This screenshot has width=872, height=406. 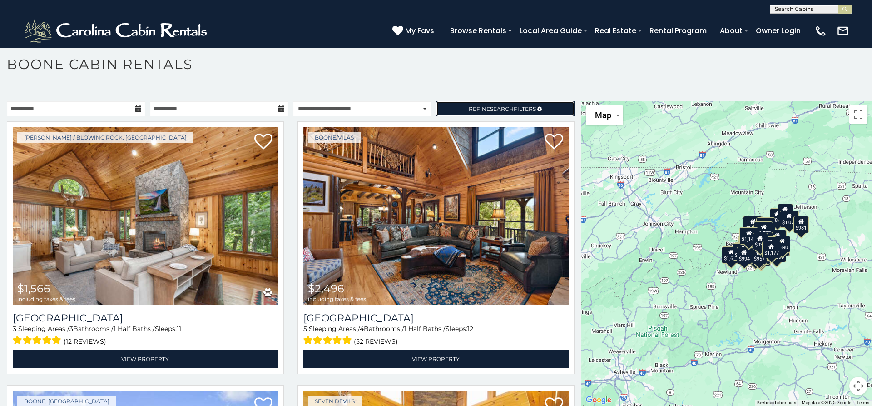 I want to click on div: $801, so click(x=755, y=224).